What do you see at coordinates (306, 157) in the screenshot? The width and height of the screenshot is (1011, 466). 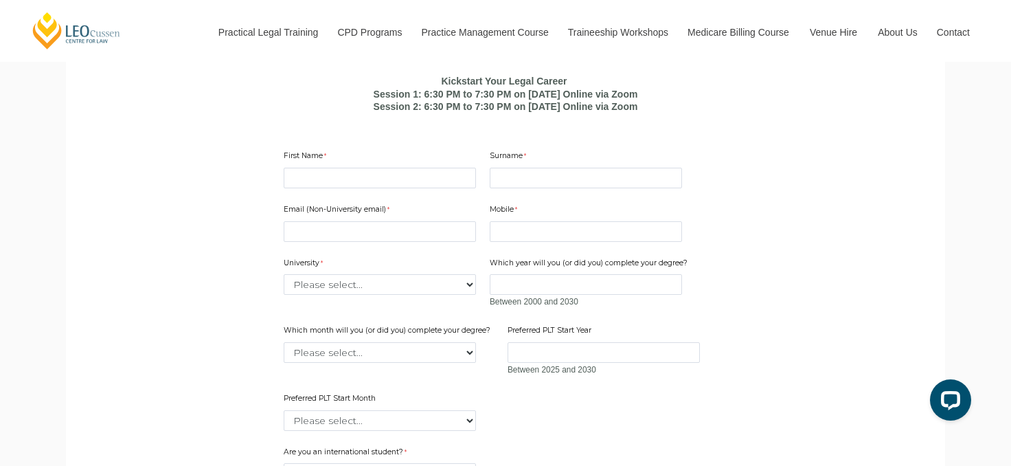 I see `label: First Name` at bounding box center [306, 157].